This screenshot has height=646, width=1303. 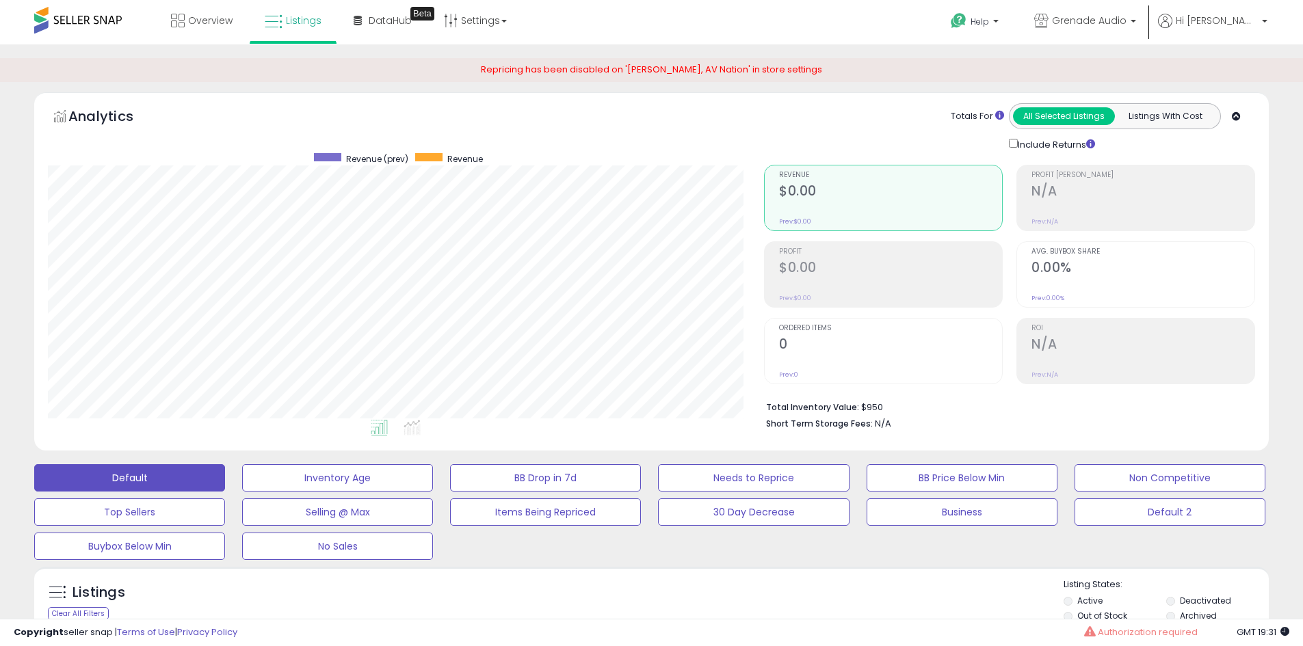 What do you see at coordinates (1048, 298) in the screenshot?
I see `small: Prev: 0.00%` at bounding box center [1048, 298].